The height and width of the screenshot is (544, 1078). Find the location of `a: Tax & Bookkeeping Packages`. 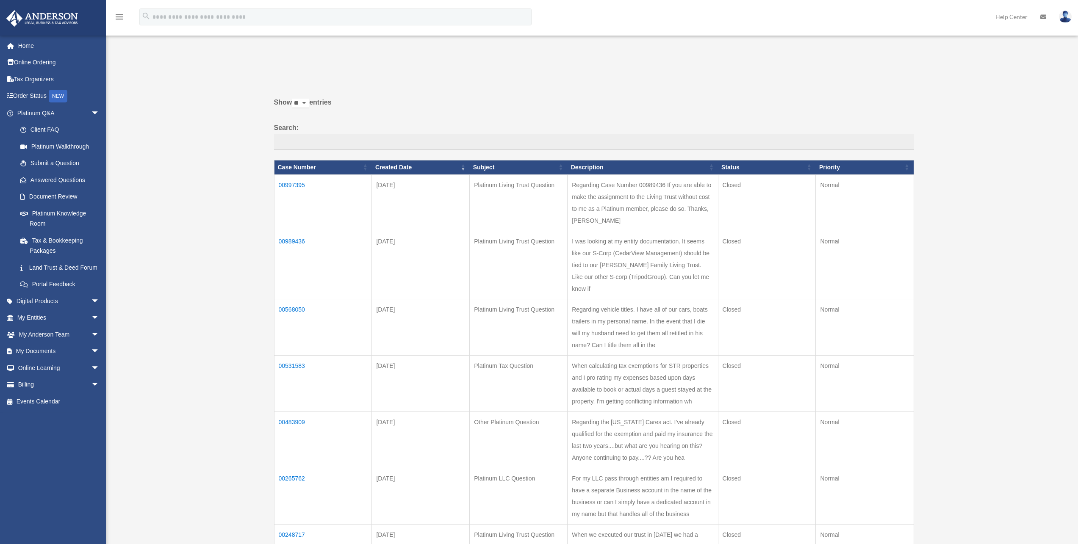

a: Tax & Bookkeeping Packages is located at coordinates (60, 246).